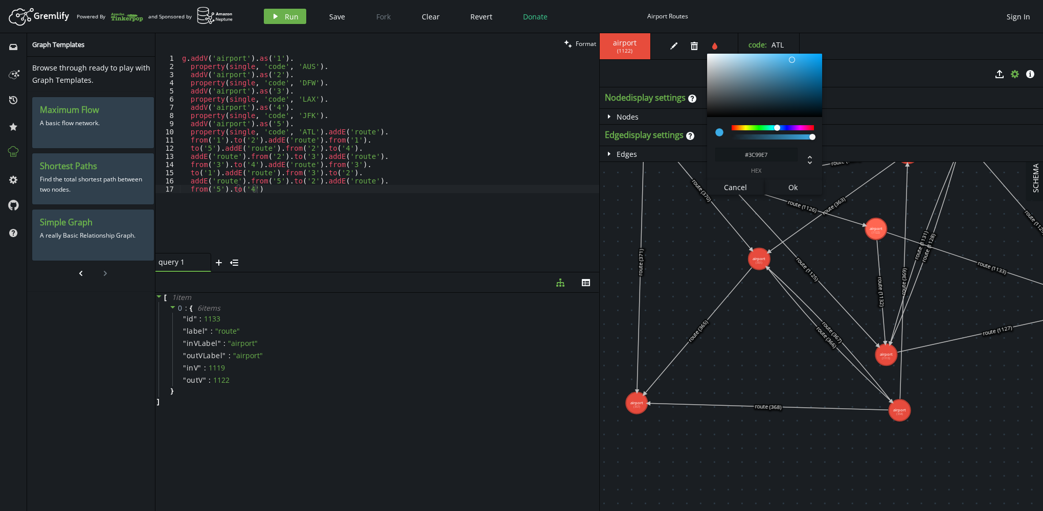 This screenshot has width=1043, height=511. What do you see at coordinates (886, 358) in the screenshot?
I see `tspan: (1113)` at bounding box center [886, 358].